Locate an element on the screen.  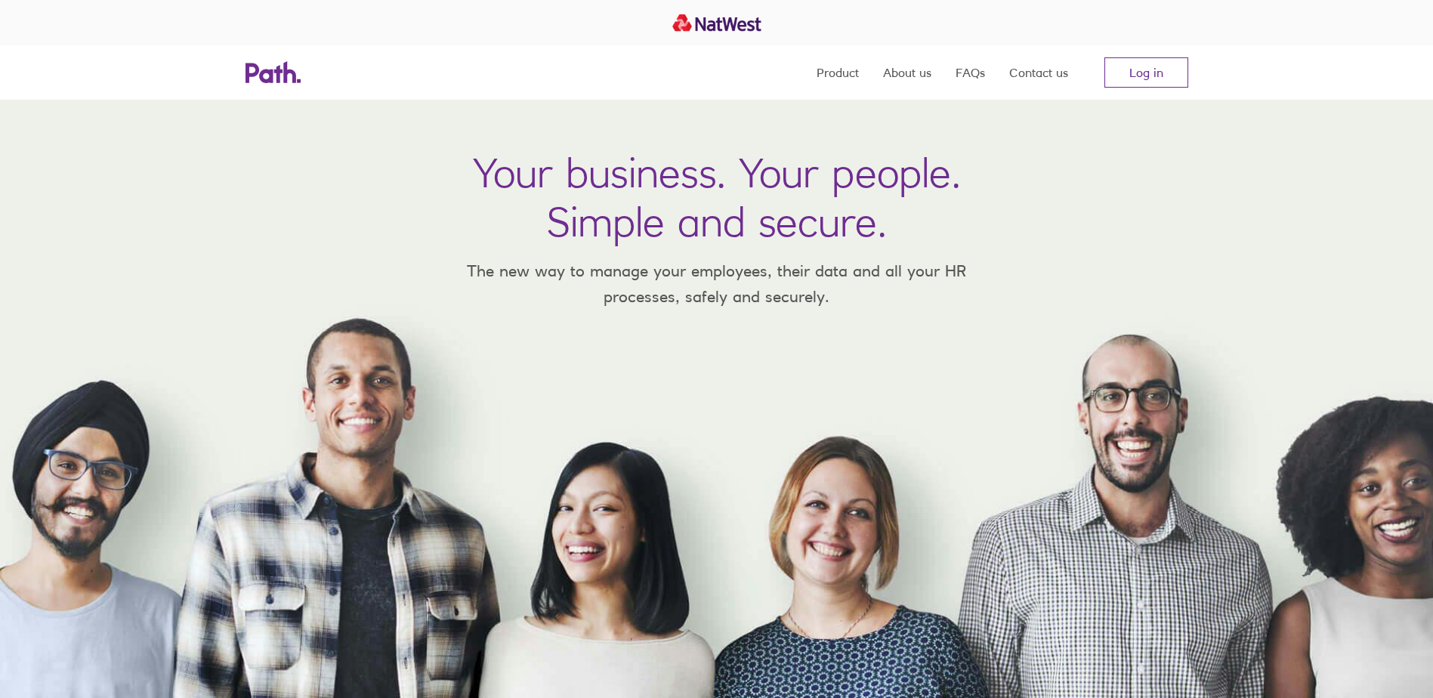
a: Contact us is located at coordinates (1038, 73).